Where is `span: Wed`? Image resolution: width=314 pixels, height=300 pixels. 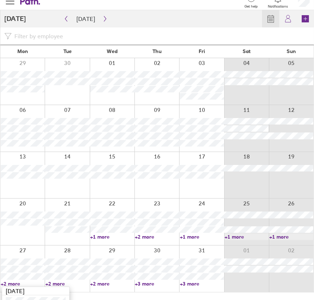
span: Wed is located at coordinates (112, 51).